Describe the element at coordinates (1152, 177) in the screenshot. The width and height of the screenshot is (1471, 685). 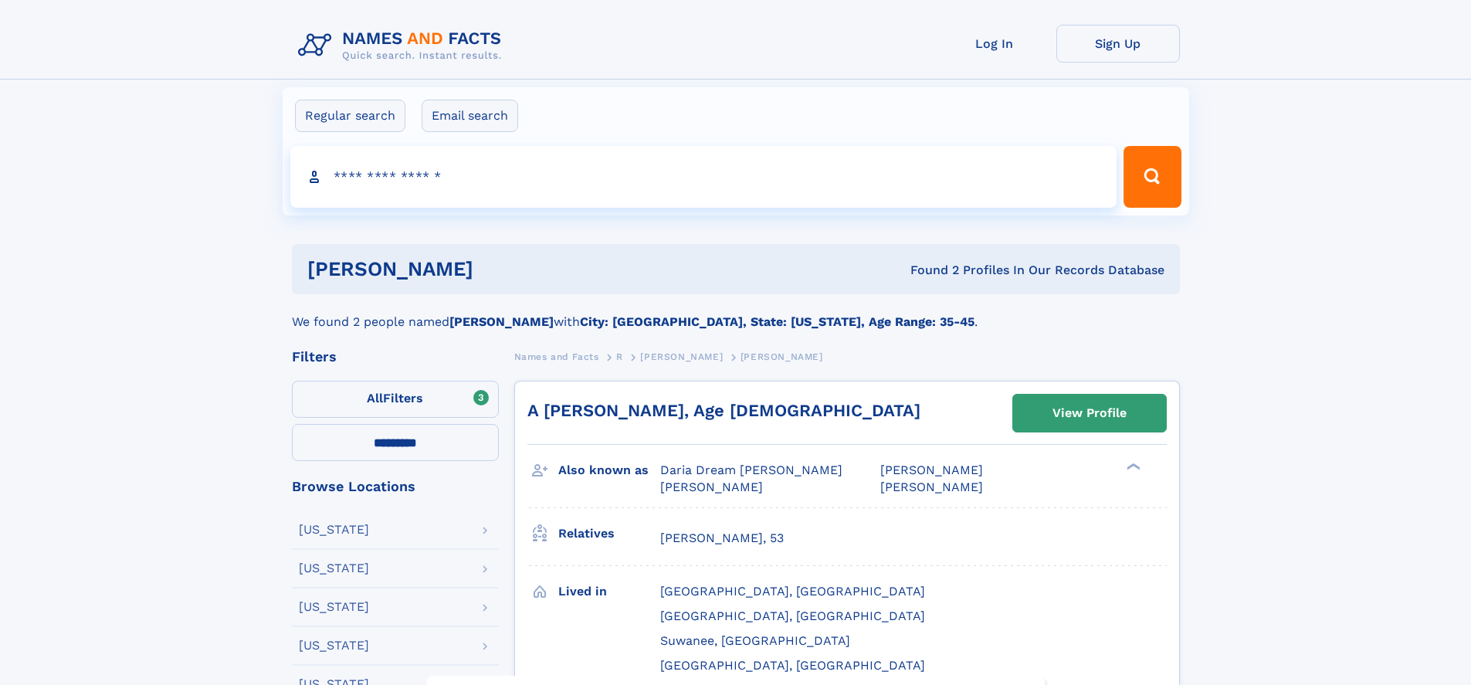
I see `button: Search Button` at that location.